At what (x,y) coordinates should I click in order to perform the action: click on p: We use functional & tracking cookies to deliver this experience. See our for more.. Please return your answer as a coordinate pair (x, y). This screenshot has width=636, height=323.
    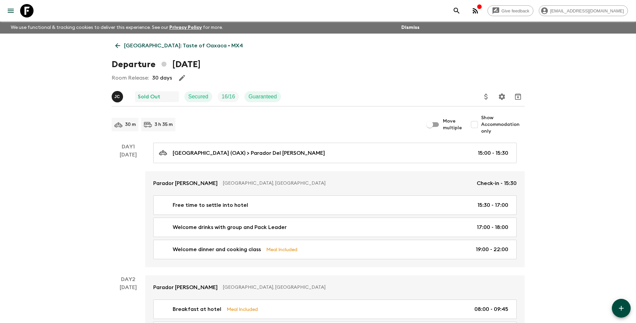
    Looking at the image, I should click on (117, 28).